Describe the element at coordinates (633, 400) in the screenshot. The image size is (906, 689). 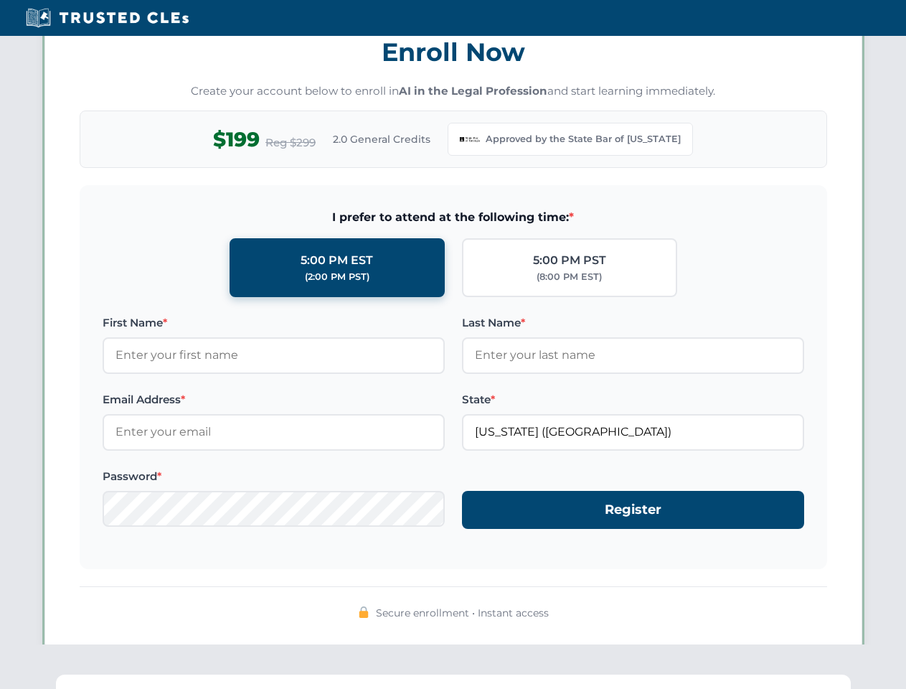
I see `label: State` at that location.